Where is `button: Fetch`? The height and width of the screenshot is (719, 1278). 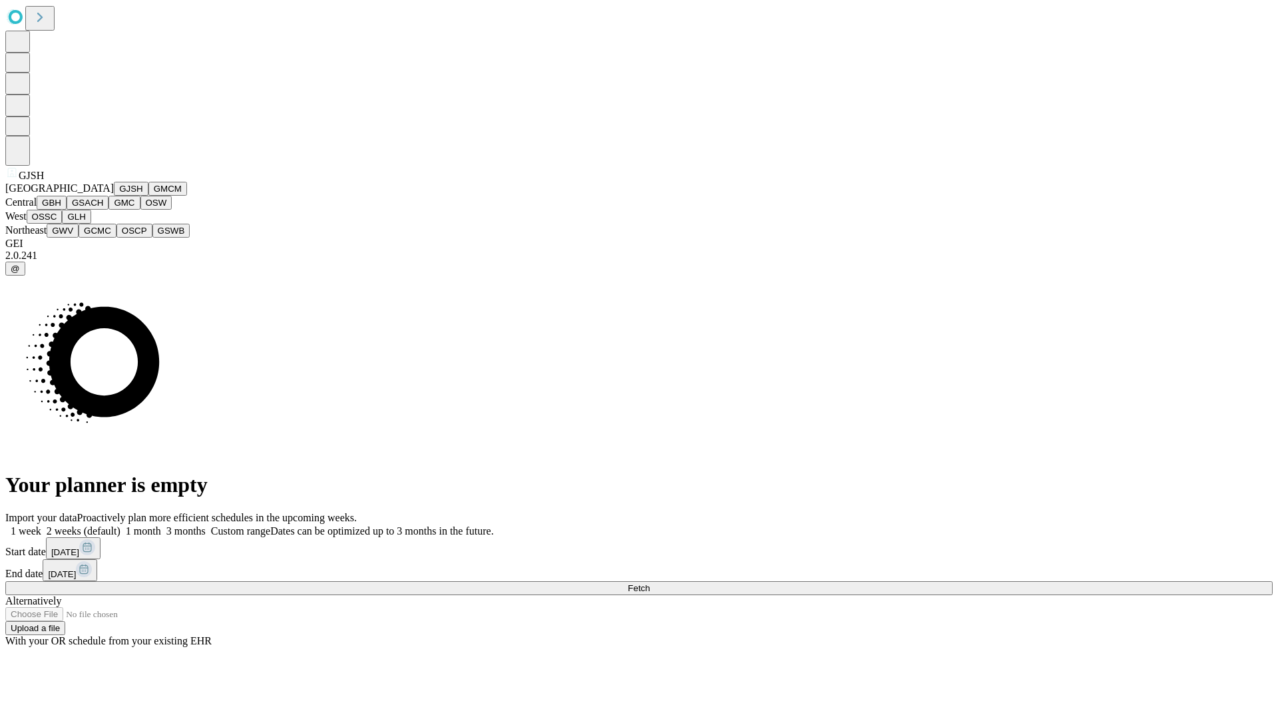 button: Fetch is located at coordinates (639, 588).